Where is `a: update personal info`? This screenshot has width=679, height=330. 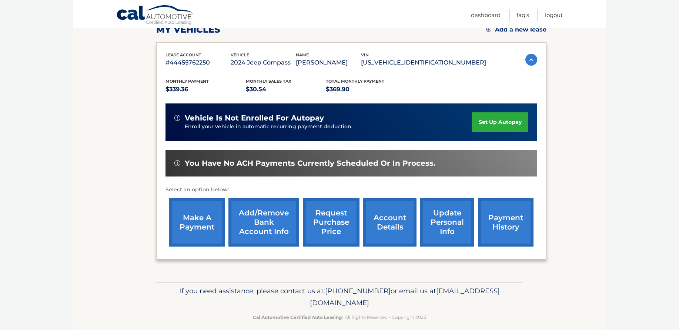
a: update personal info is located at coordinates (447, 222).